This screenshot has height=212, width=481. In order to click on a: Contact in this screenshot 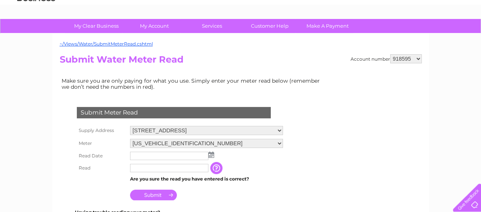, I will do `click(439, 35)`.